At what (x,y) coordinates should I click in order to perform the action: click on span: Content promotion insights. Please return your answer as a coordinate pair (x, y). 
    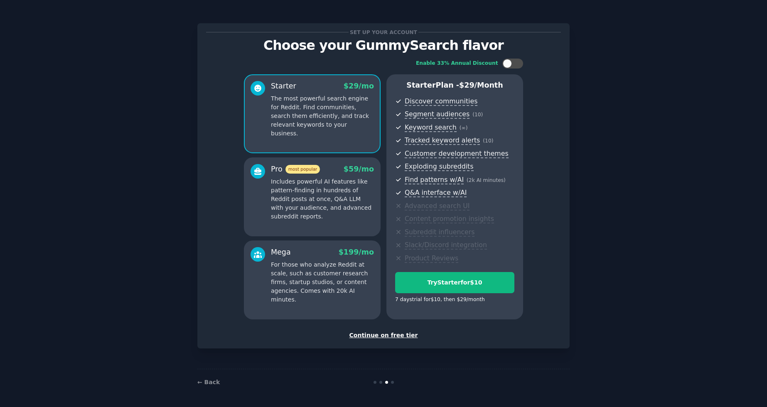
    Looking at the image, I should click on (449, 219).